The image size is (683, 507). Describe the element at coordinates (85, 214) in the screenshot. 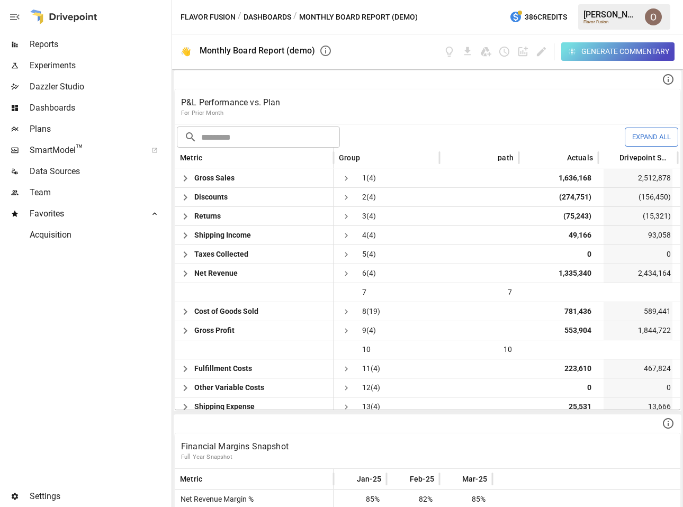

I see `span: Favorites` at that location.